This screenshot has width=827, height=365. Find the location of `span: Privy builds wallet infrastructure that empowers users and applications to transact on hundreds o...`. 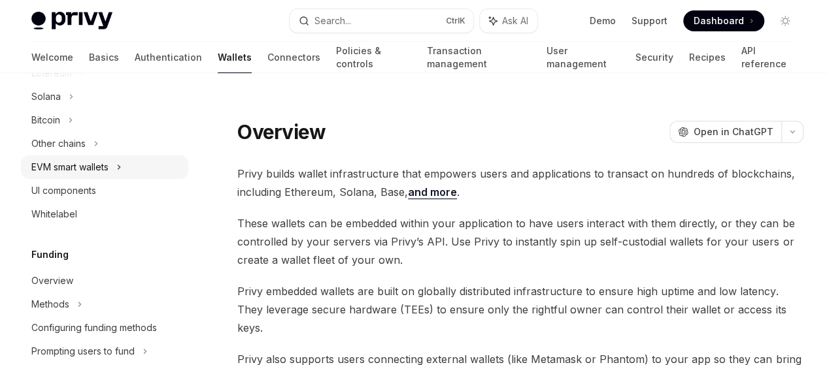

span: Privy builds wallet infrastructure that empowers users and applications to transact on hundreds o... is located at coordinates (520, 183).